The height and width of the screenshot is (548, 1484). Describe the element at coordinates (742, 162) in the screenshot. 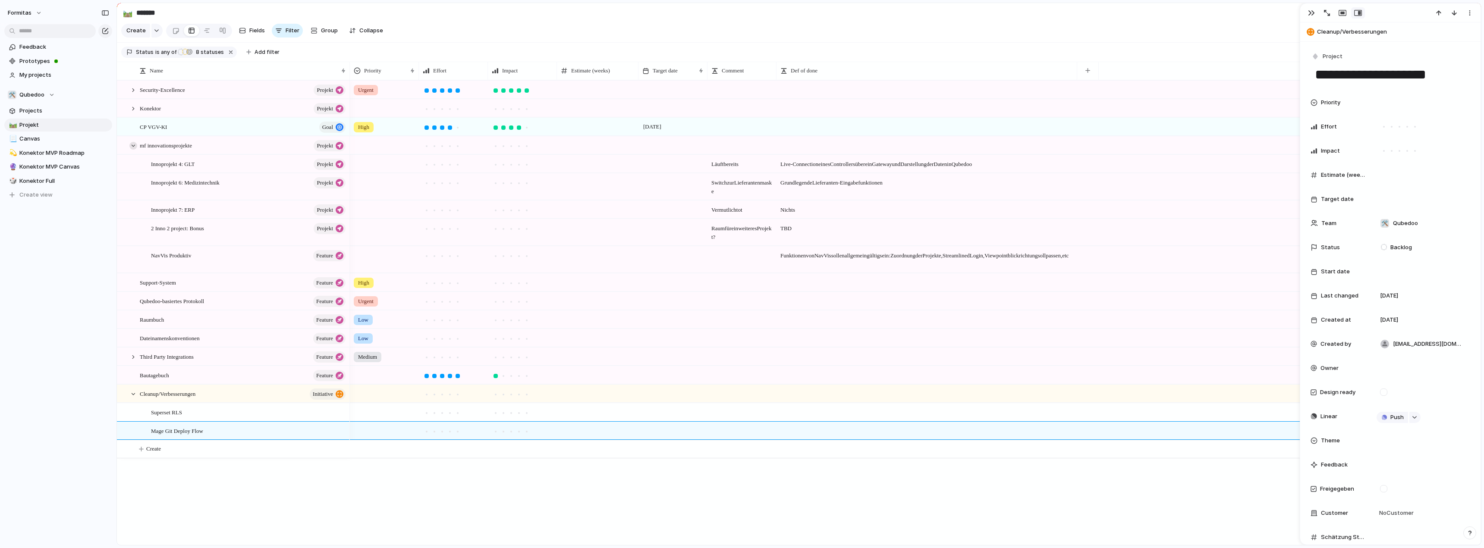

I see `span: Läuft bereits` at that location.